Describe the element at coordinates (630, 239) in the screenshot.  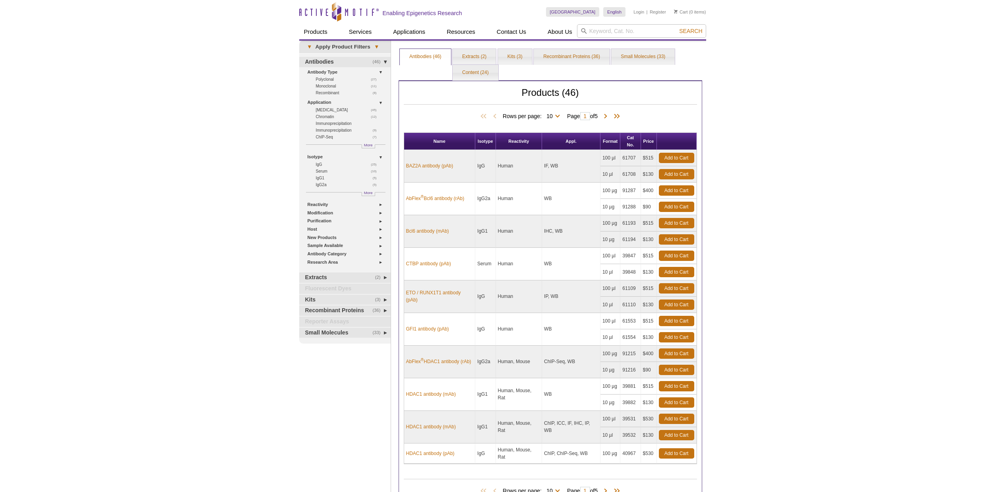
I see `td: 61194` at that location.